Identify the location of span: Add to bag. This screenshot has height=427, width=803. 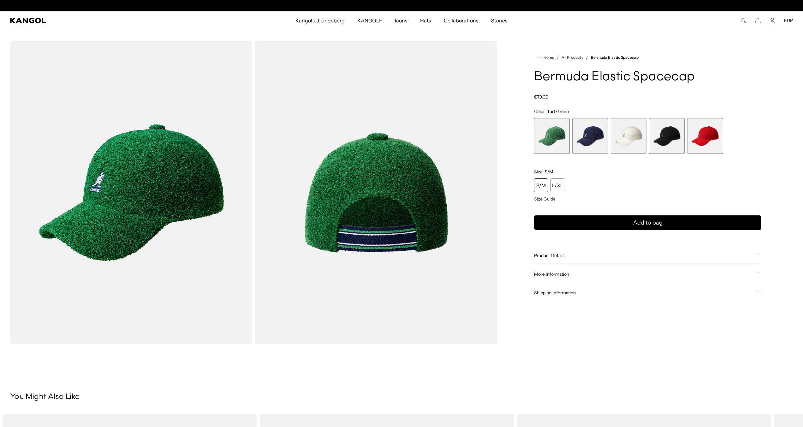
(648, 223).